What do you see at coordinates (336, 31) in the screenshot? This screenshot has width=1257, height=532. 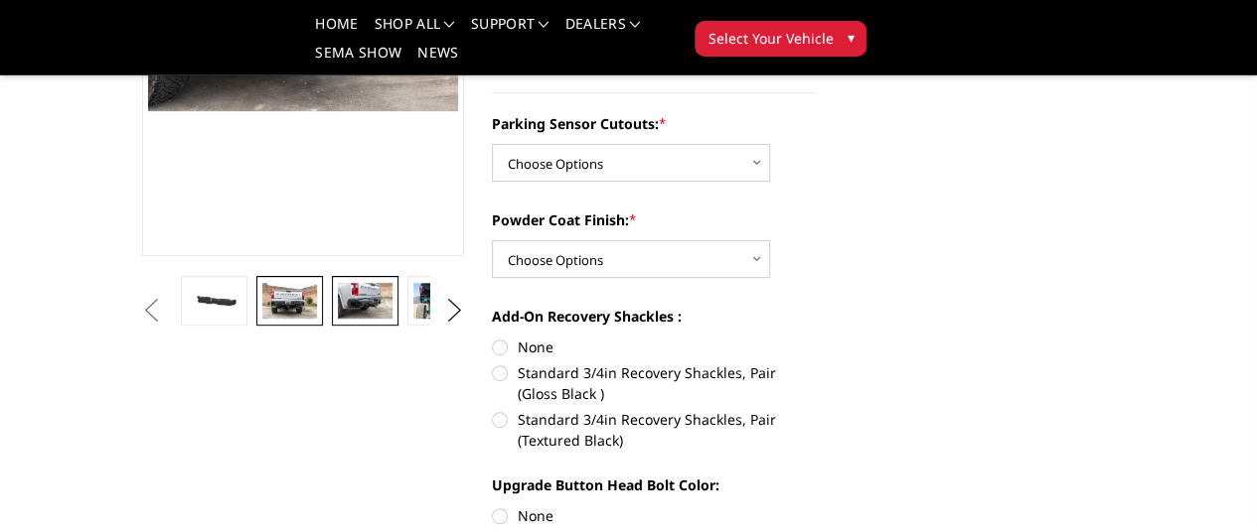 I see `a: Home` at bounding box center [336, 31].